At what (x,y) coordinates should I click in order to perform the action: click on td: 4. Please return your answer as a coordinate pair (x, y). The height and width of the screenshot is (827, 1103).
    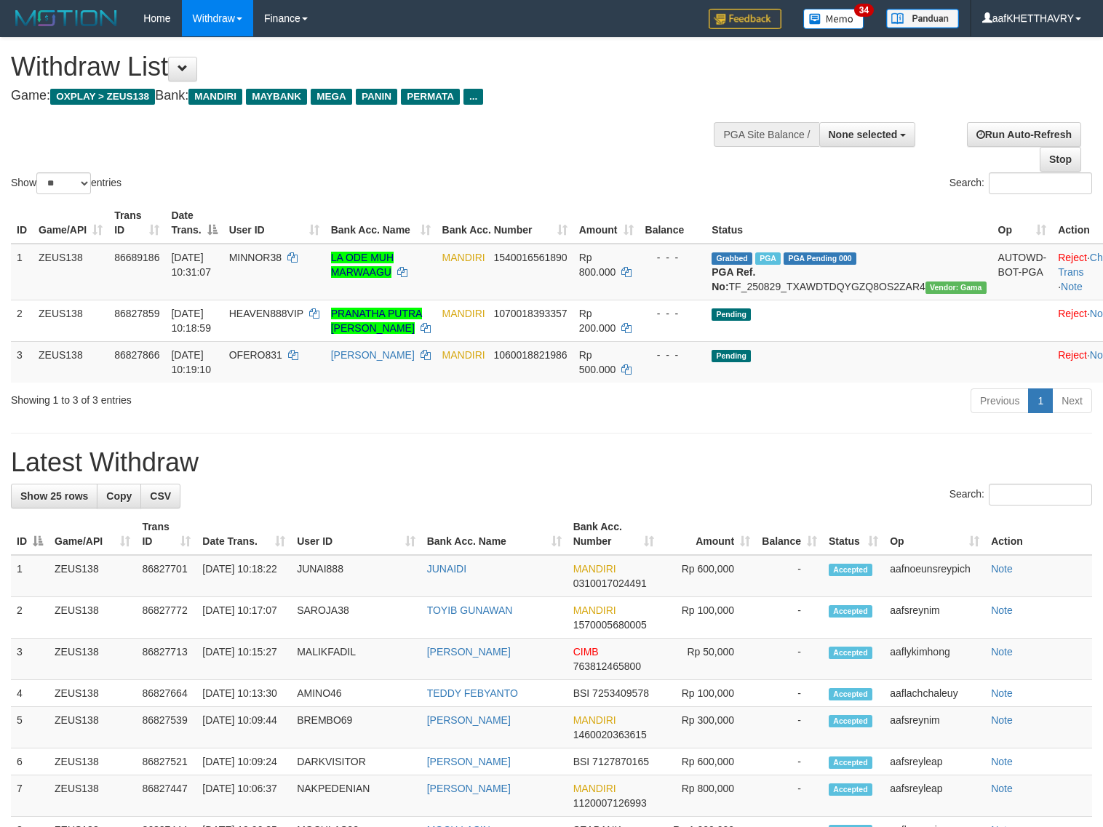
    Looking at the image, I should click on (30, 693).